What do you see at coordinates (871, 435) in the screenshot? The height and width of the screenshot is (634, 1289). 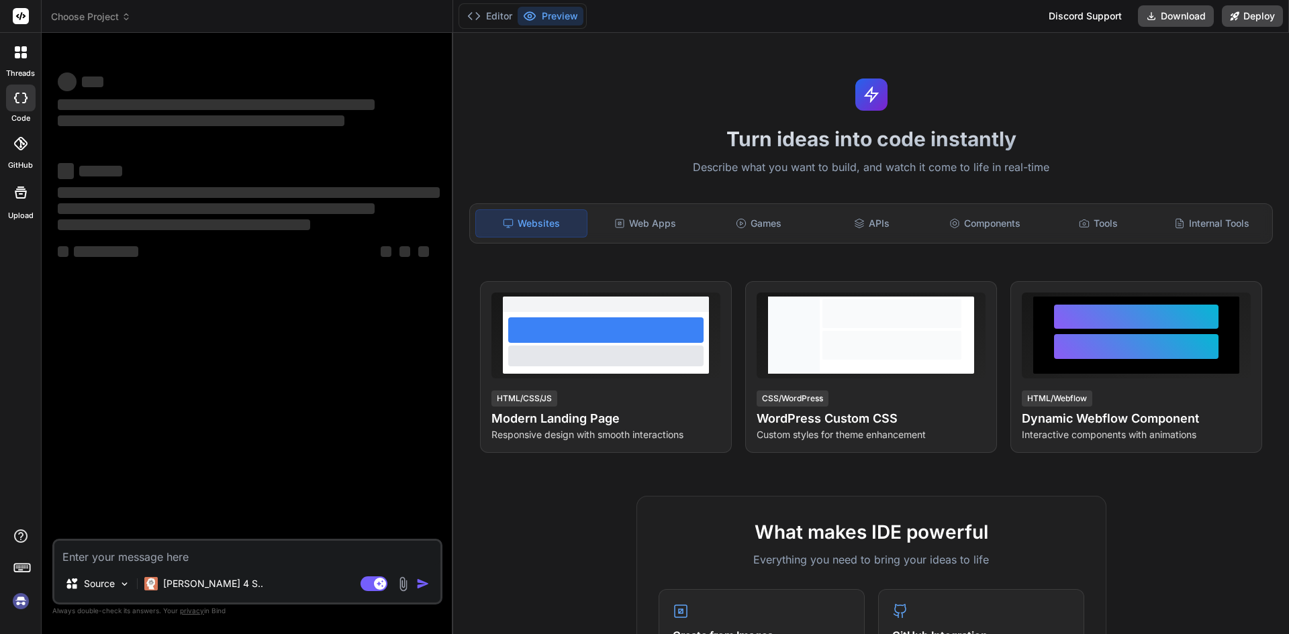 I see `p: Custom styles for theme enhancement` at bounding box center [871, 435].